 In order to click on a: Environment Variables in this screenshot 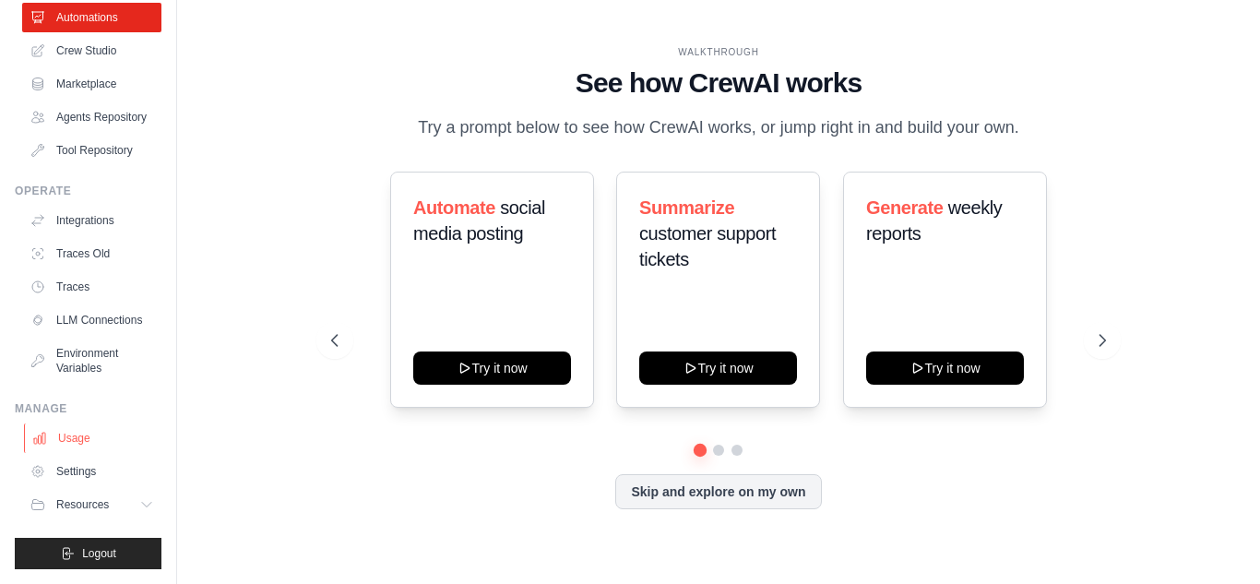, I will do `click(91, 361)`.